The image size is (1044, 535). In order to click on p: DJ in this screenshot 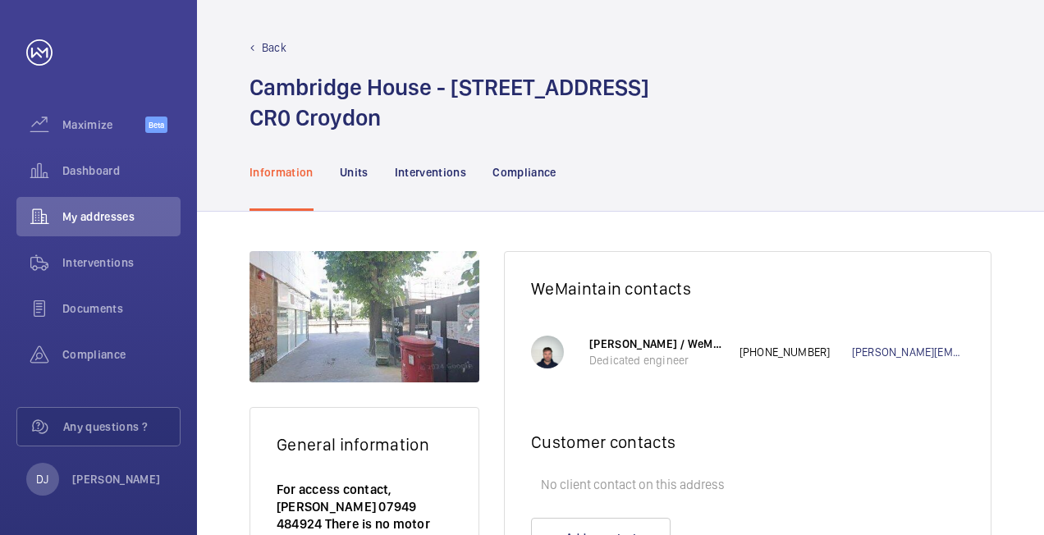, I will do `click(42, 479)`.